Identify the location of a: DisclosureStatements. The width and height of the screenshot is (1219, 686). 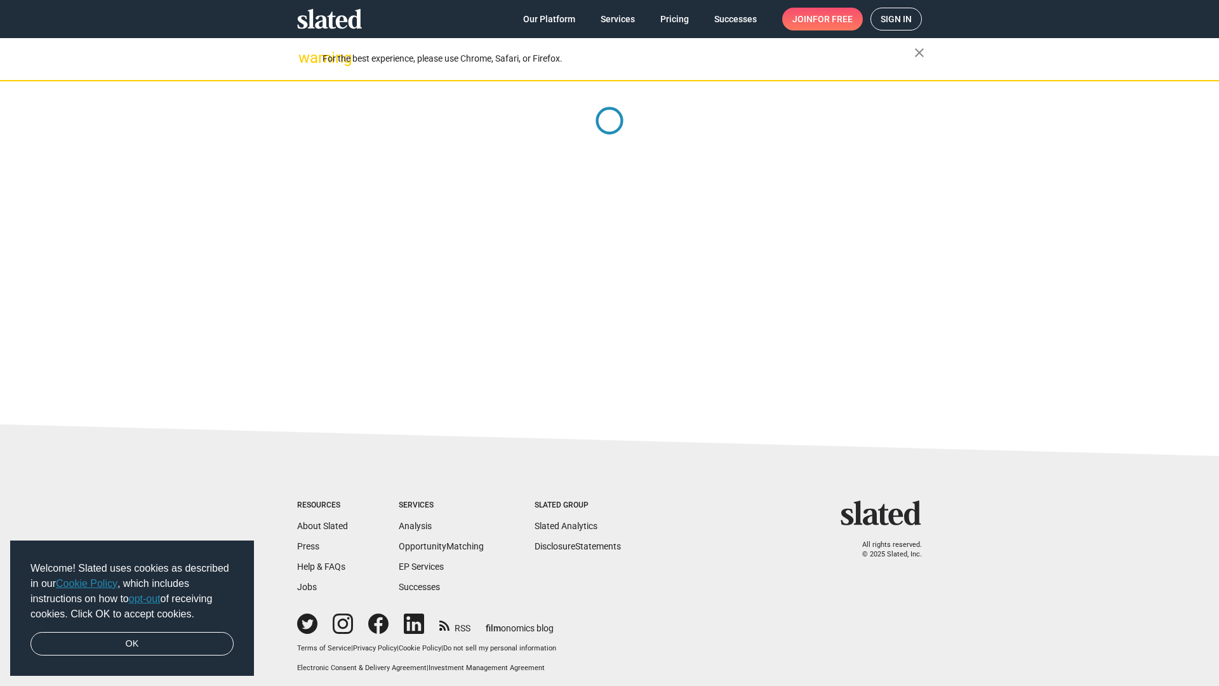
(578, 546).